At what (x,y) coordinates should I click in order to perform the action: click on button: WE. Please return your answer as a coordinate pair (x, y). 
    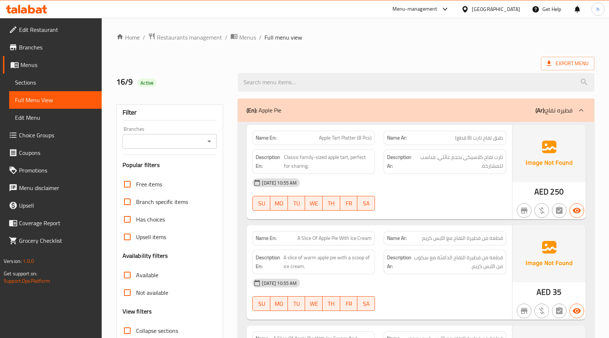
    Looking at the image, I should click on (314, 203).